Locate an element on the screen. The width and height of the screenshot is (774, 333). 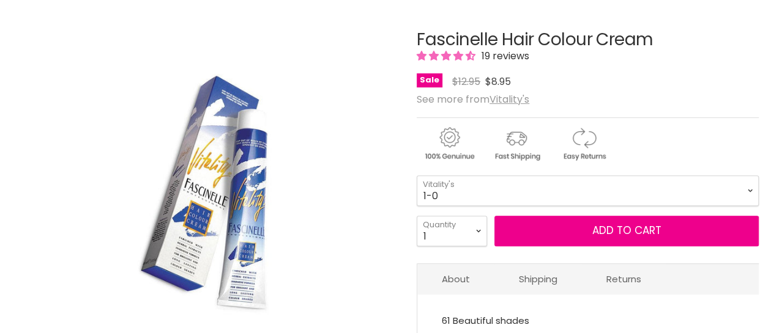
a: Vitality's is located at coordinates (509, 99).